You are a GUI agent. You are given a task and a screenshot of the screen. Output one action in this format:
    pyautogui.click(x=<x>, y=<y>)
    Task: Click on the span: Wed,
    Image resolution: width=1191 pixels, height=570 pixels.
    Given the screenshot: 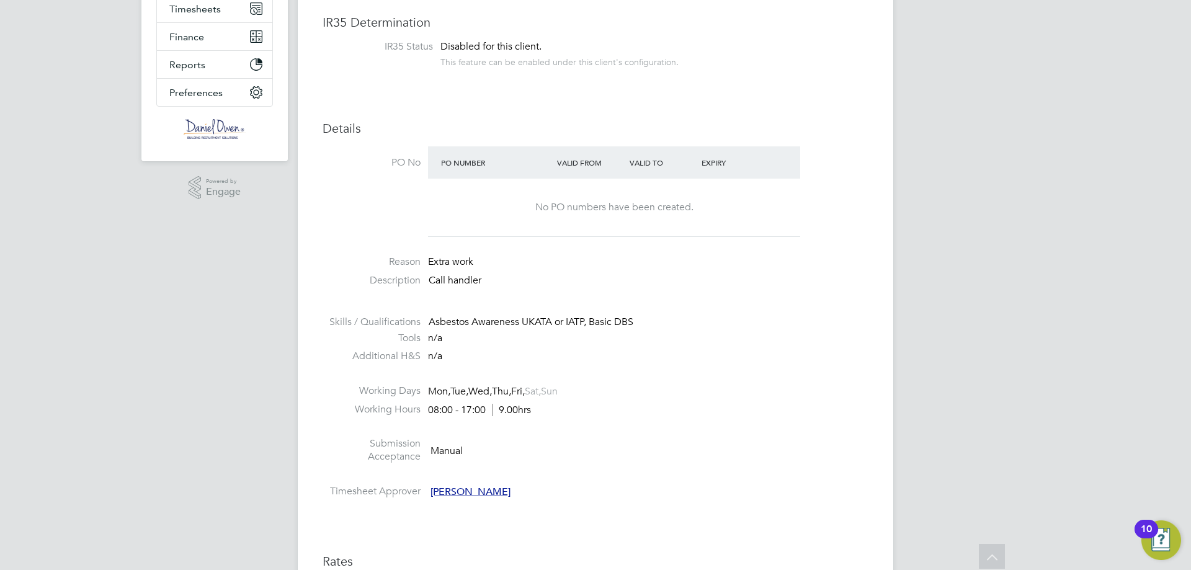 What is the action you would take?
    pyautogui.click(x=480, y=391)
    